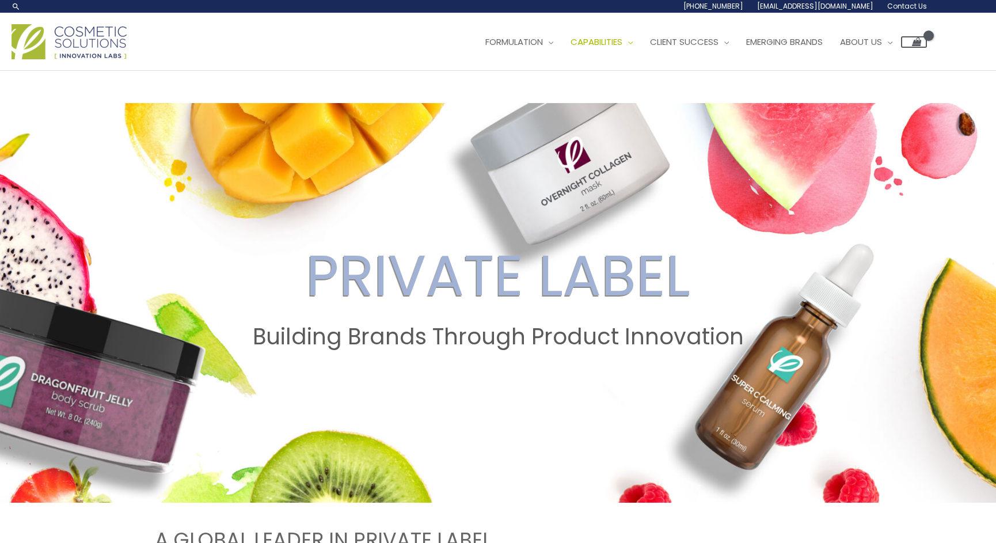  What do you see at coordinates (16, 6) in the screenshot?
I see `a: Search icon link` at bounding box center [16, 6].